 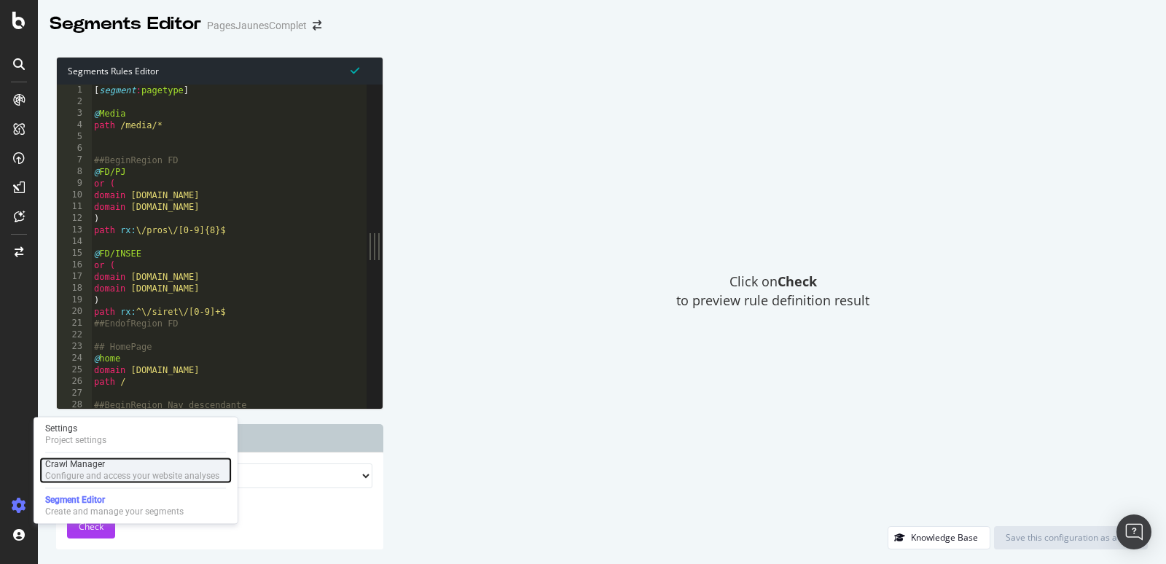 What do you see at coordinates (74, 102) in the screenshot?
I see `div: 2` at bounding box center [74, 102].